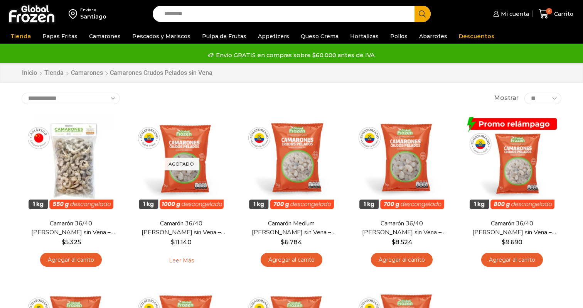  Describe the element at coordinates (399, 36) in the screenshot. I see `a: Pollos` at that location.